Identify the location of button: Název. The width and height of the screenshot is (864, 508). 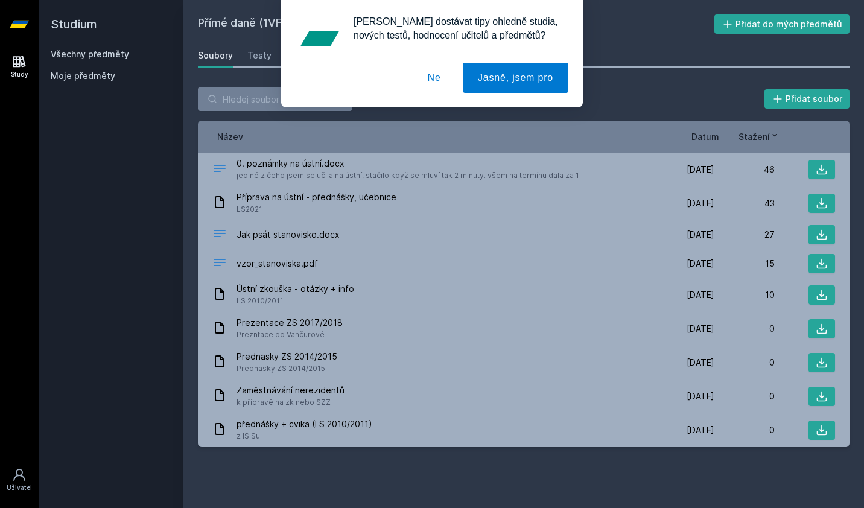
(230, 136).